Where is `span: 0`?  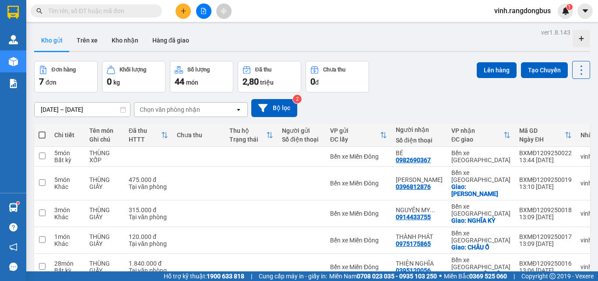
span: 0 is located at coordinates (109, 81).